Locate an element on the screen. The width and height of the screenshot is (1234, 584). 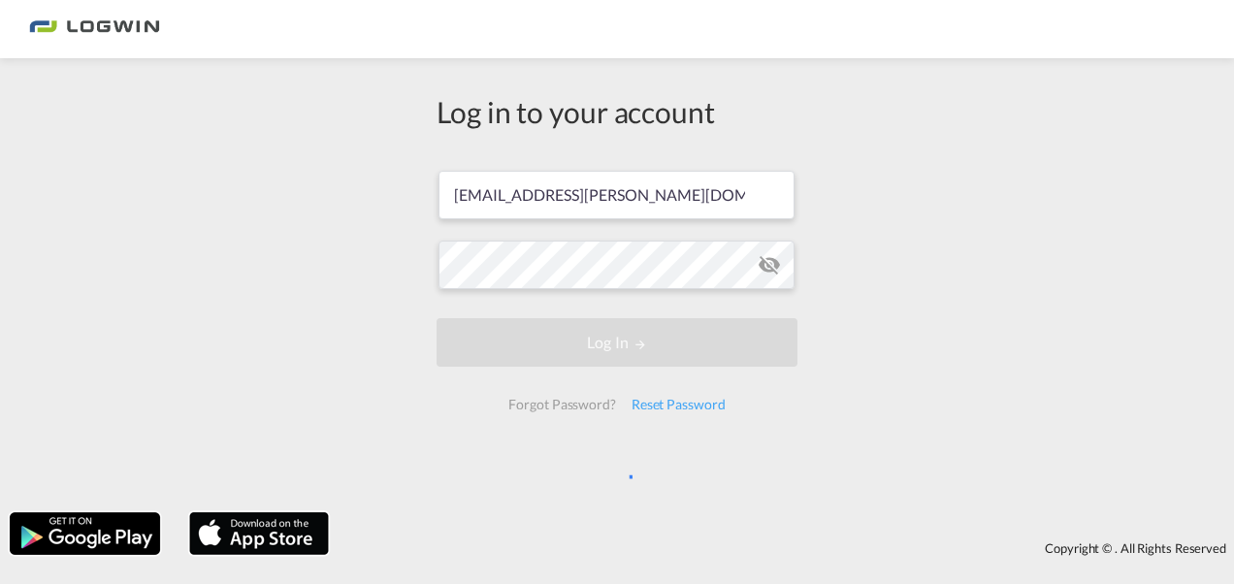
div: Copyright © . All Rights Reserved is located at coordinates (786, 548).